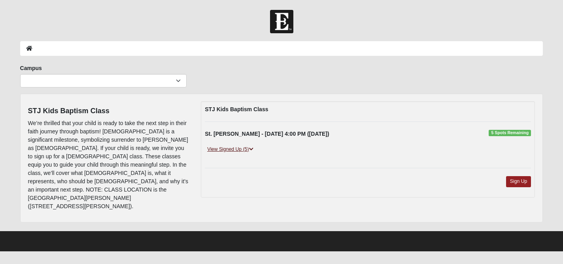  Describe the element at coordinates (31, 68) in the screenshot. I see `label: Campus` at that location.